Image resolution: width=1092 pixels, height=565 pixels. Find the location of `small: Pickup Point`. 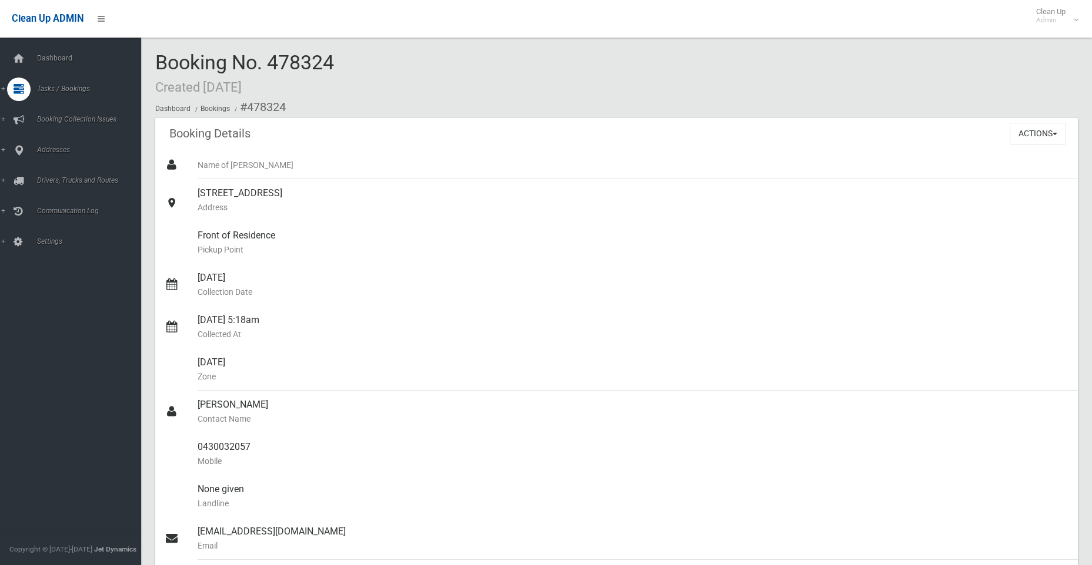

small: Pickup Point is located at coordinates (632, 250).